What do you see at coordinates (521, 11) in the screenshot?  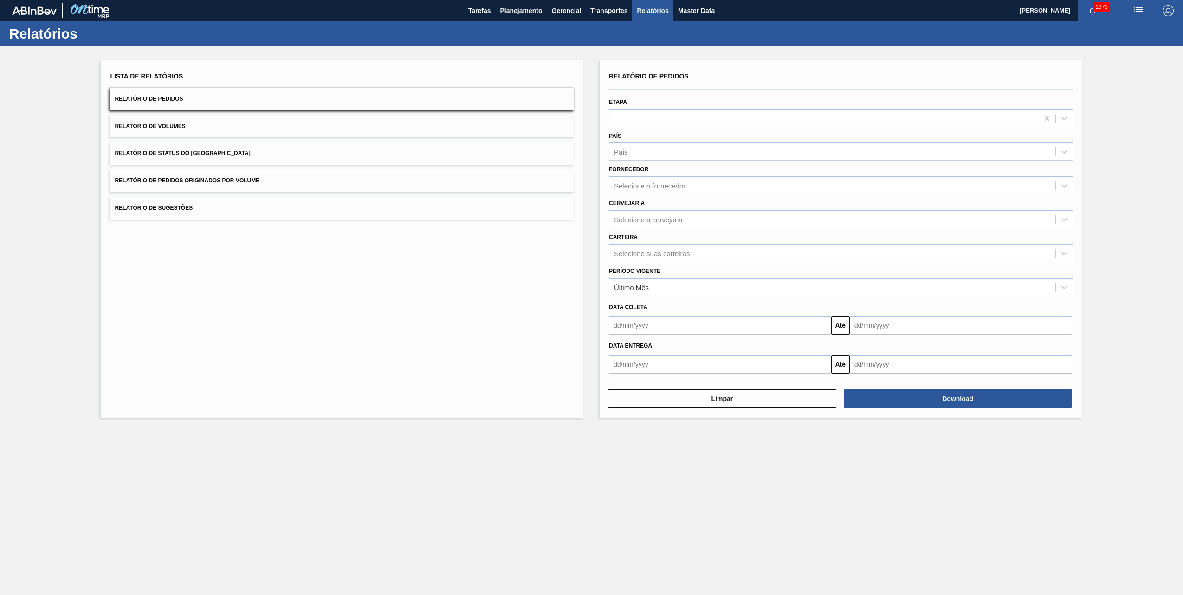 I see `span: Planejamento` at bounding box center [521, 11].